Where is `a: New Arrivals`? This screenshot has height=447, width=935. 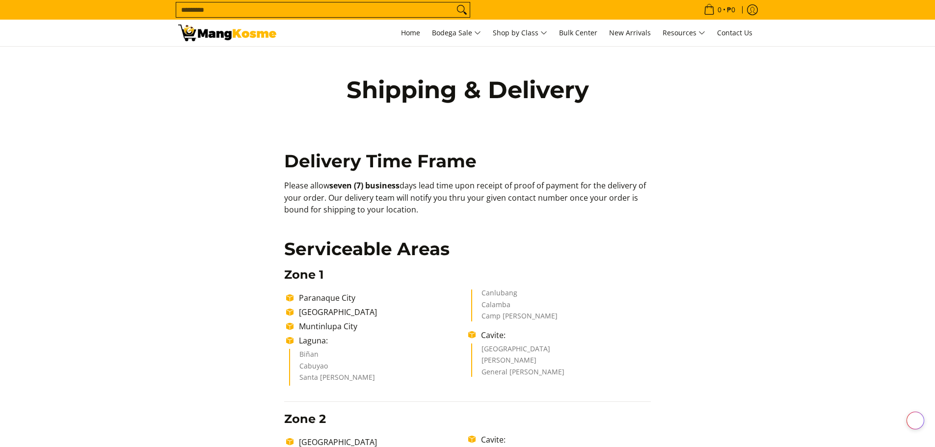 a: New Arrivals is located at coordinates (630, 33).